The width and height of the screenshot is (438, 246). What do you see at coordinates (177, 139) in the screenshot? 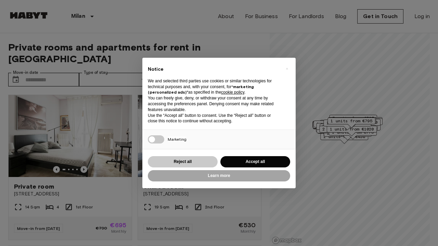
I see `span: Marketing` at bounding box center [177, 139].